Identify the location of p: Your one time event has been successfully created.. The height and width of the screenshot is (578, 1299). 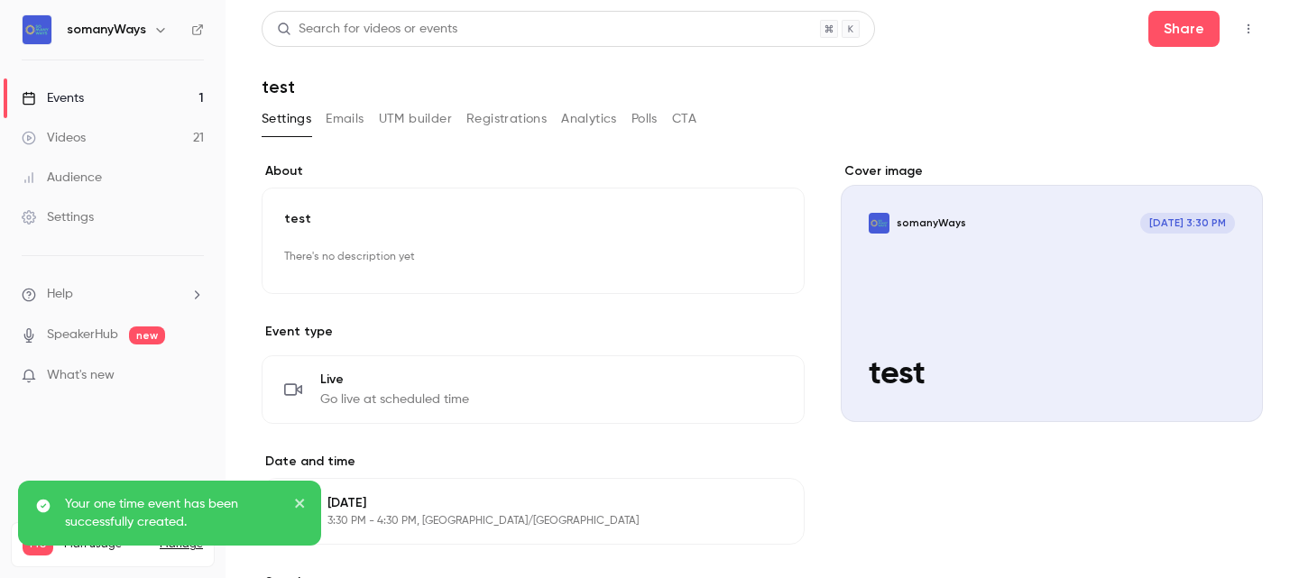
(173, 513).